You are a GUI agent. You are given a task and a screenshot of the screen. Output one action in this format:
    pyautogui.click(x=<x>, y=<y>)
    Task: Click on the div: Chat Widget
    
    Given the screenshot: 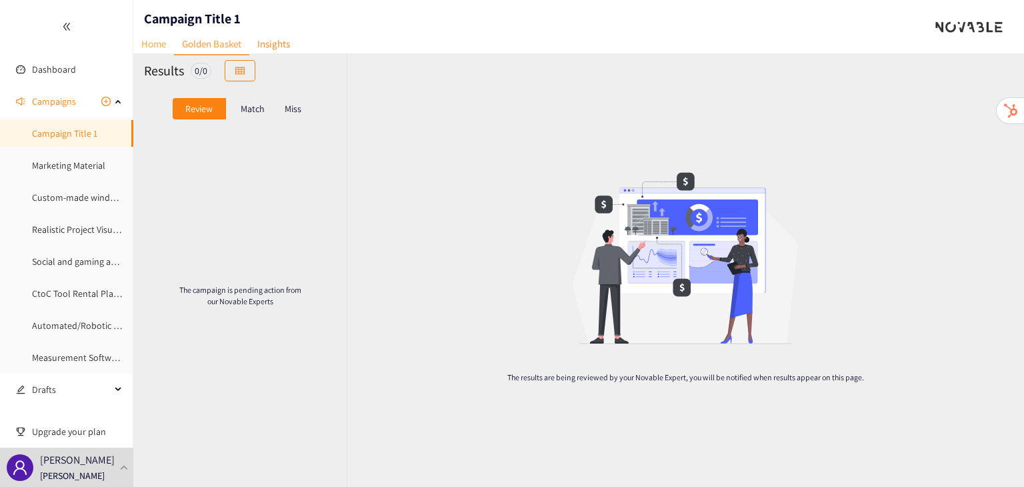 What is the action you would take?
    pyautogui.click(x=991, y=455)
    